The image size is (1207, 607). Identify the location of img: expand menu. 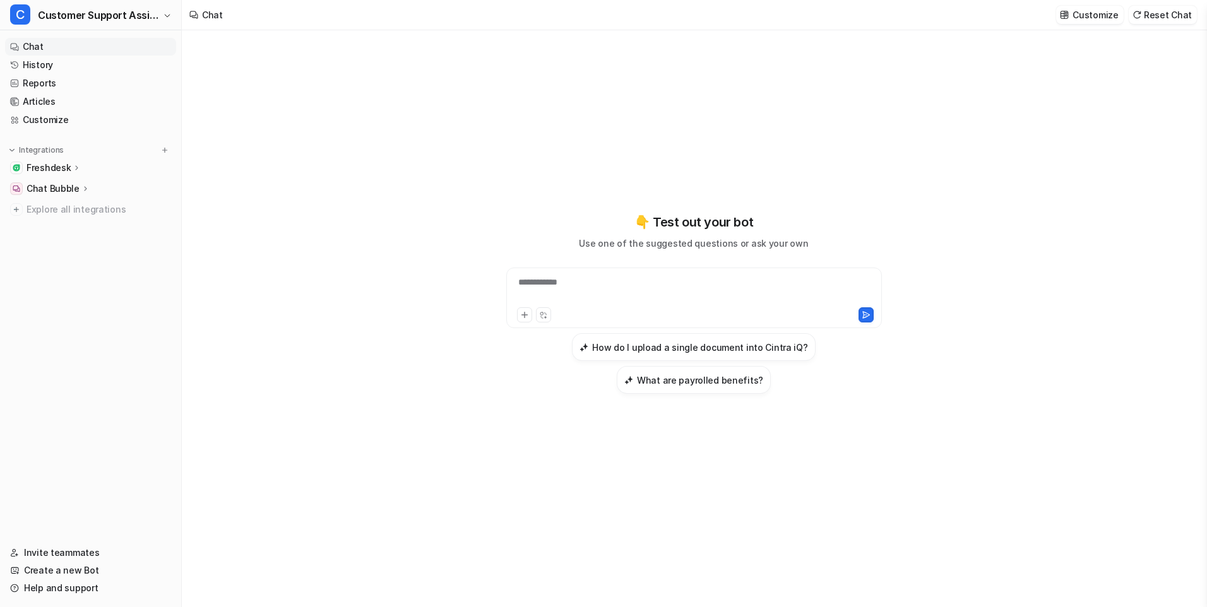
(12, 150).